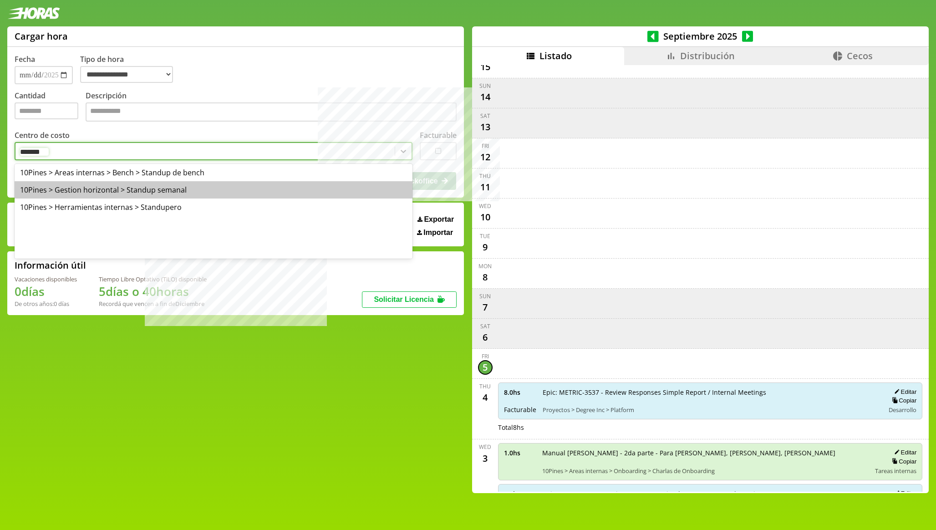 The height and width of the screenshot is (530, 936). Describe the element at coordinates (707, 56) in the screenshot. I see `span: Distribución` at that location.